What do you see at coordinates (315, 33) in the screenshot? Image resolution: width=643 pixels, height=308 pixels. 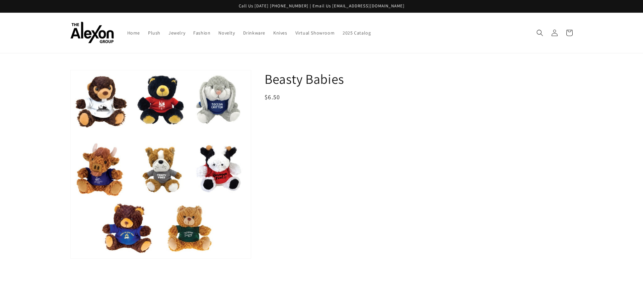 I see `a: Virtual Showroom` at bounding box center [315, 33].